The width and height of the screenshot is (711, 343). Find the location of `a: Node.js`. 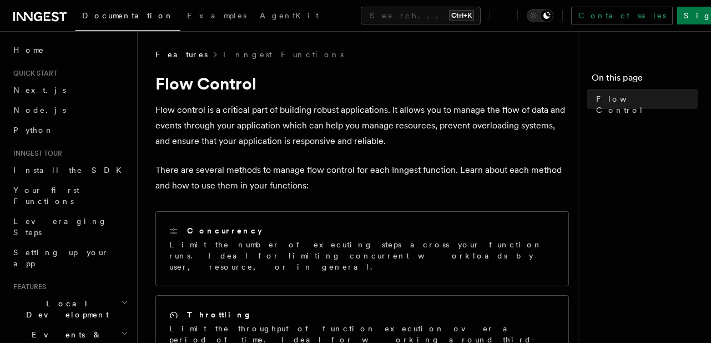

a: Node.js is located at coordinates (69, 110).